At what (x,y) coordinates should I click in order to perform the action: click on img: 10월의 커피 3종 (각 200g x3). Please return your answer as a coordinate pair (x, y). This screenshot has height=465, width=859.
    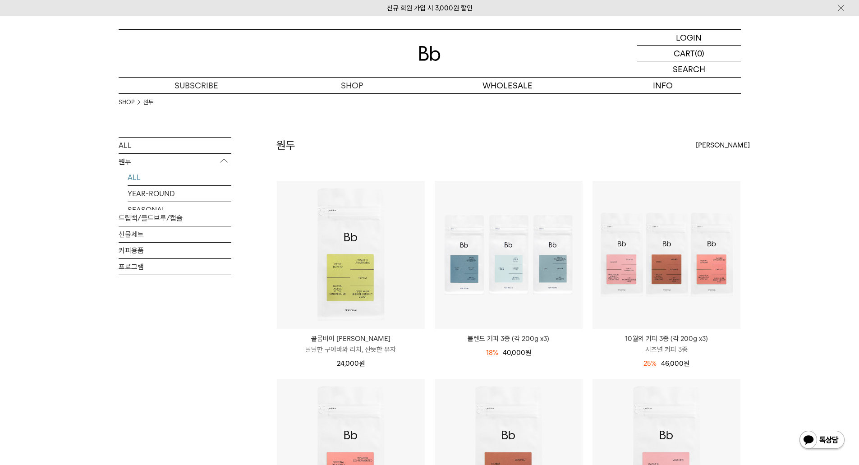
    Looking at the image, I should click on (667, 255).